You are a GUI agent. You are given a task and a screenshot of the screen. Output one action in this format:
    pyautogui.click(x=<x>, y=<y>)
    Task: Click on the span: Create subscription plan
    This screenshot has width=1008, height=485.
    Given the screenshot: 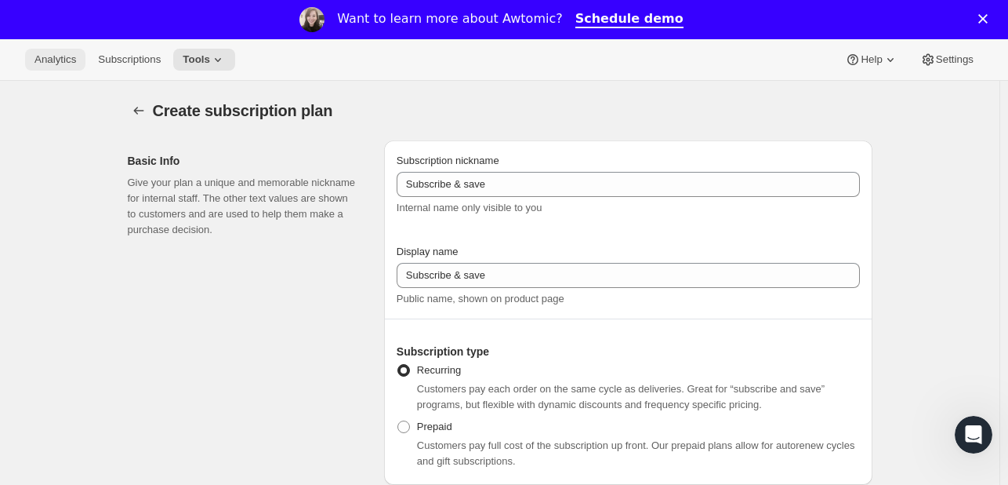 What is the action you would take?
    pyautogui.click(x=243, y=111)
    